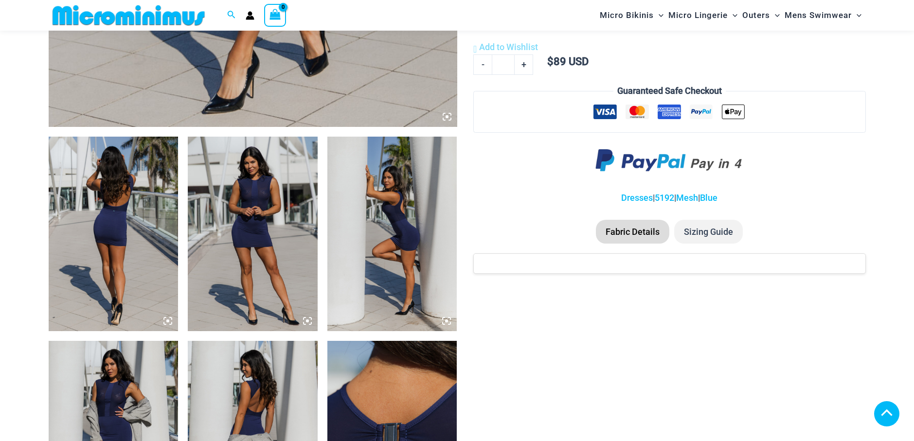  I want to click on span: Mens Swimwear, so click(818, 15).